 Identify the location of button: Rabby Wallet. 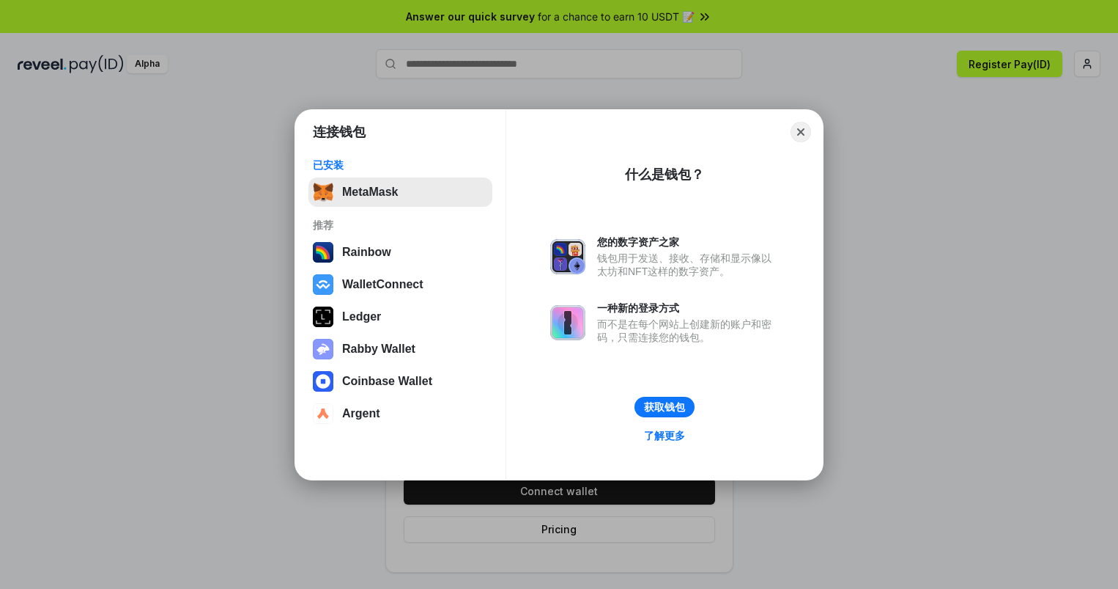
(400, 349).